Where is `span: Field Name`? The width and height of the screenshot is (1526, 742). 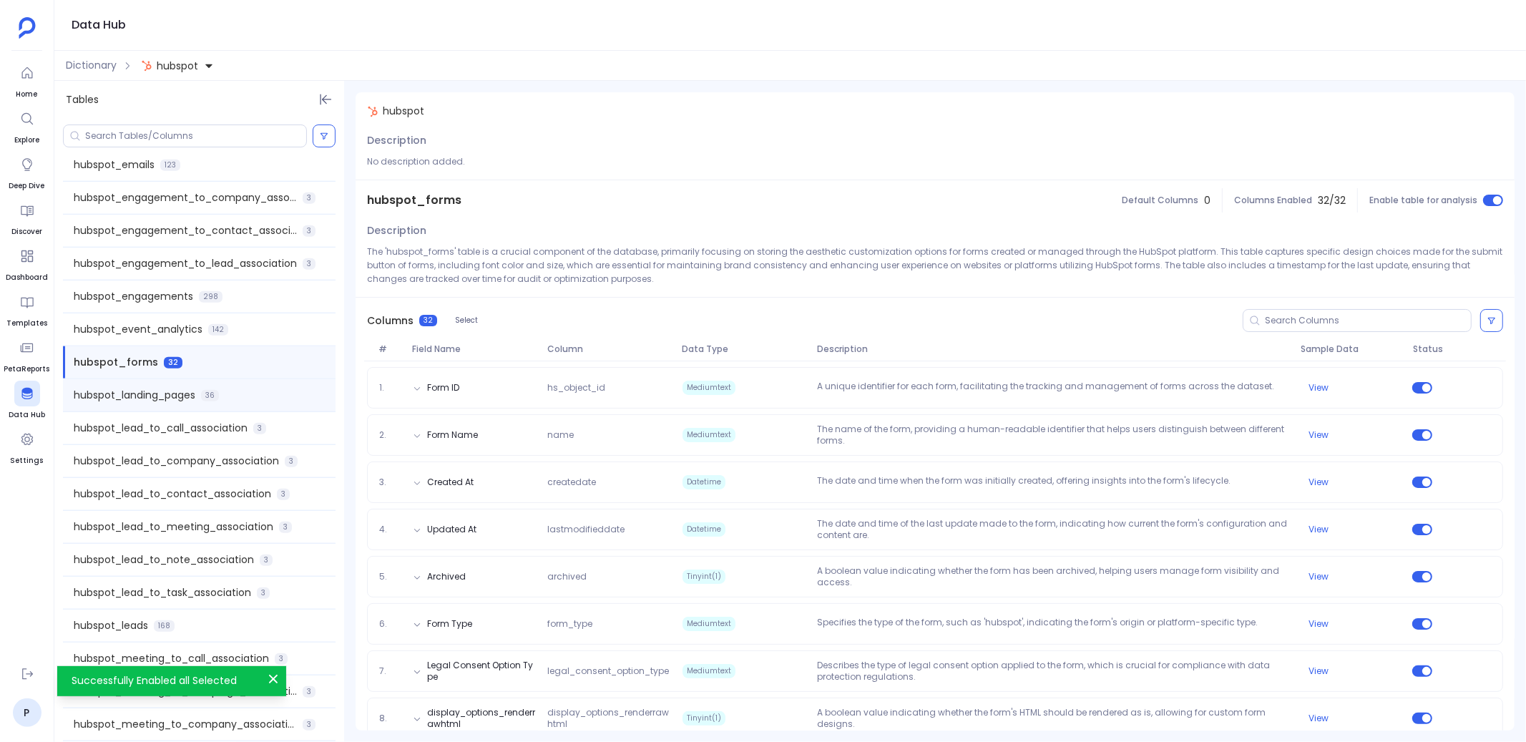
span: Field Name is located at coordinates (474, 349).